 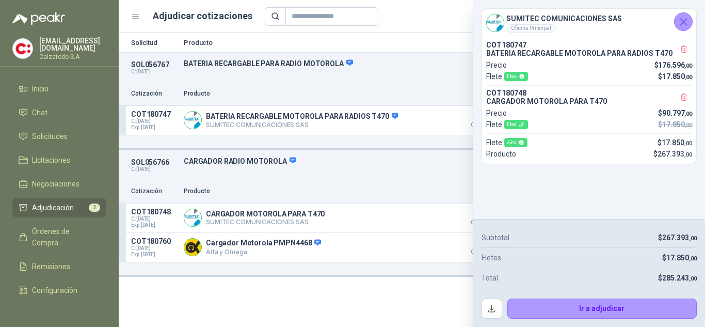 What do you see at coordinates (481, 216) in the screenshot?
I see `p: $ 90.797` at bounding box center [481, 216].